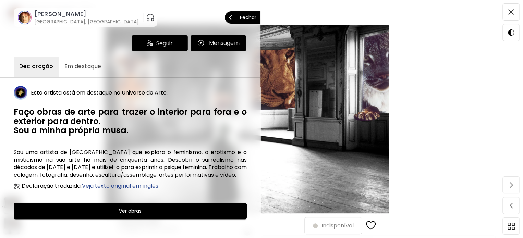 The image size is (523, 238). Describe the element at coordinates (90, 186) in the screenshot. I see `h6: Declaração traduzida.` at that location.